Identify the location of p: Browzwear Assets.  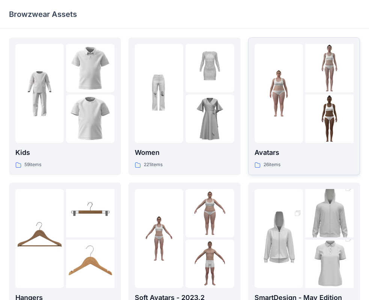
(43, 14).